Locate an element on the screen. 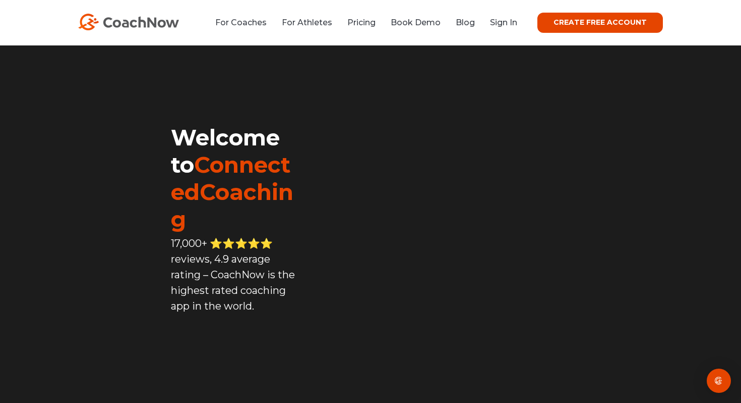 The width and height of the screenshot is (741, 403). a: For Coaches is located at coordinates (241, 22).